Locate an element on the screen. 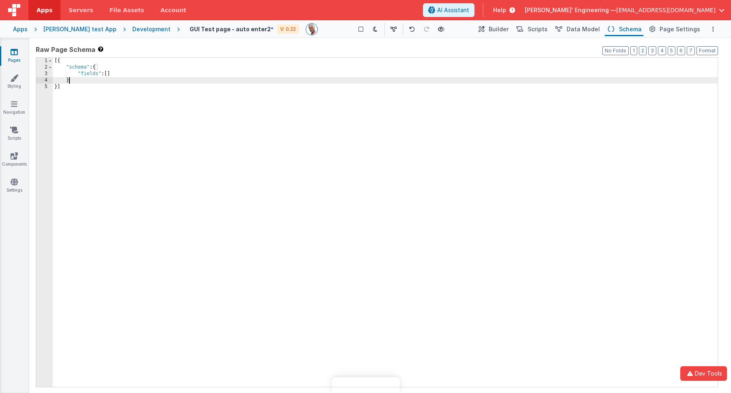  button: 2 is located at coordinates (642, 51).